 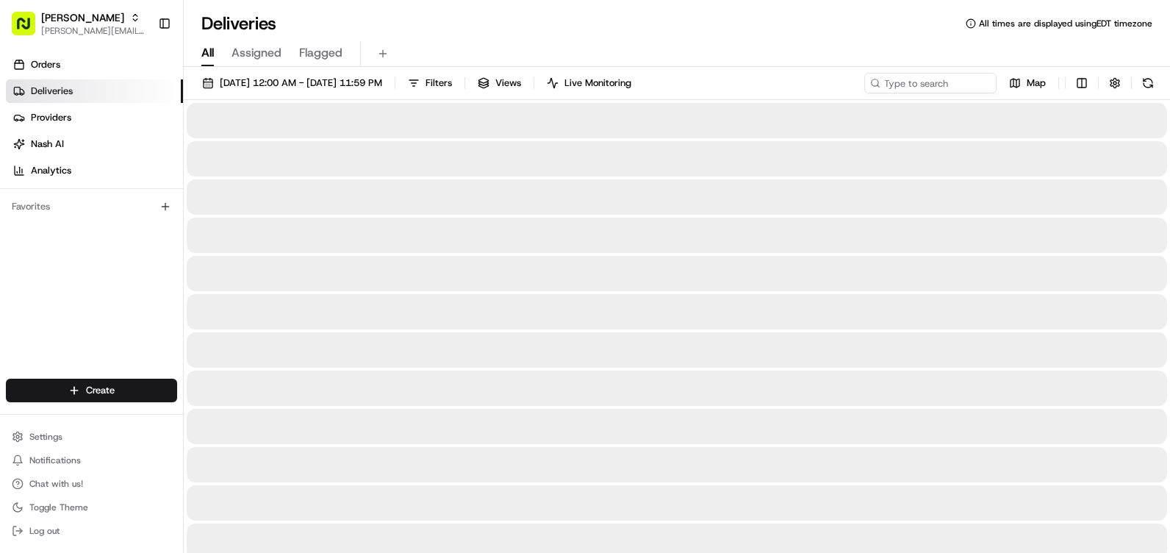 I want to click on span: Filters, so click(x=439, y=83).